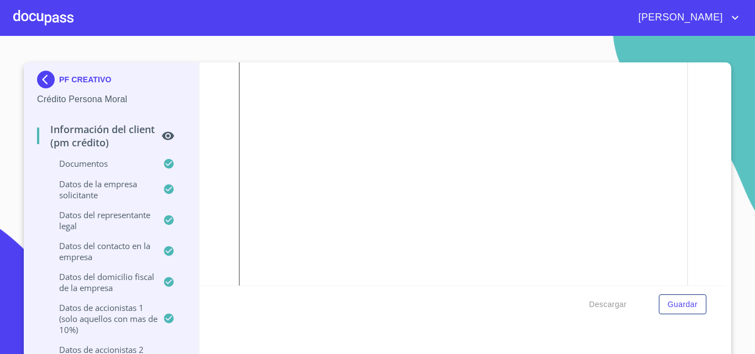  Describe the element at coordinates (99, 136) in the screenshot. I see `p: Información del Client (PM crédito)` at that location.